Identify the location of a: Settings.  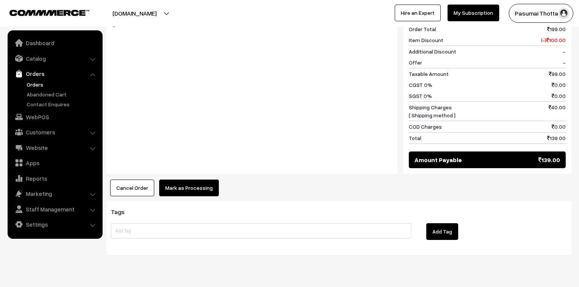
(55, 224).